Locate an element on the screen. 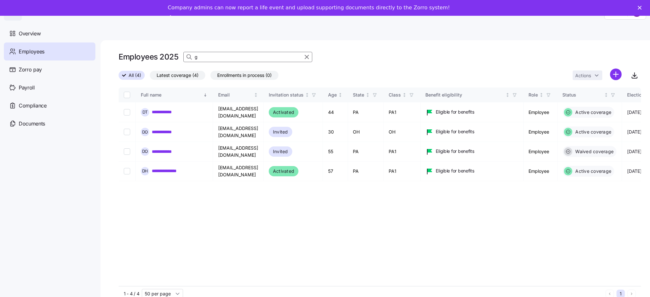 Image resolution: width=650 pixels, height=297 pixels. span: All (4) is located at coordinates (135, 75).